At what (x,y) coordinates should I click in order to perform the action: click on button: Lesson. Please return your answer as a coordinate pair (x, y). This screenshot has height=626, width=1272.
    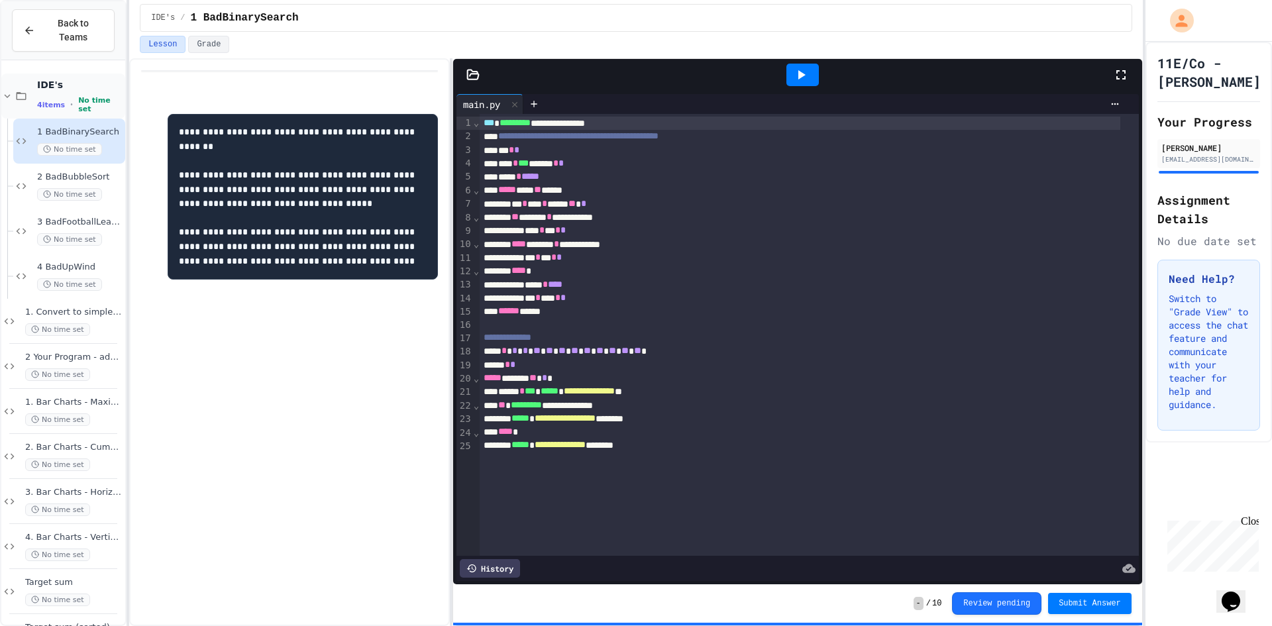
    Looking at the image, I should click on (162, 44).